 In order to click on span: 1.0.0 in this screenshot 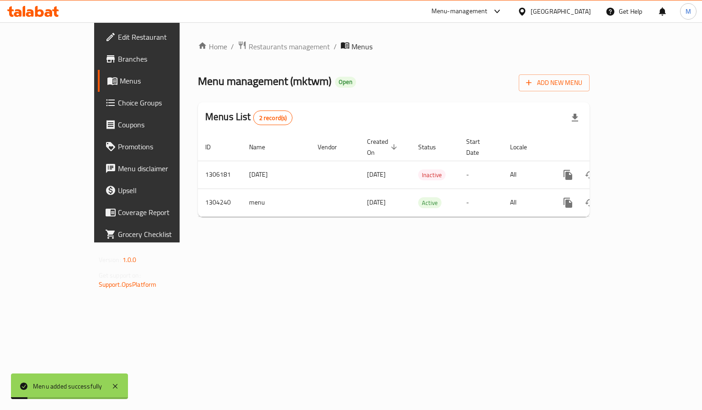, I will do `click(129, 260)`.